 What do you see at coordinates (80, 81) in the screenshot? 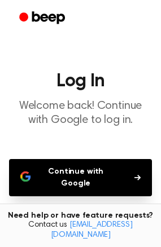
I see `h1: Log In` at bounding box center [80, 81].